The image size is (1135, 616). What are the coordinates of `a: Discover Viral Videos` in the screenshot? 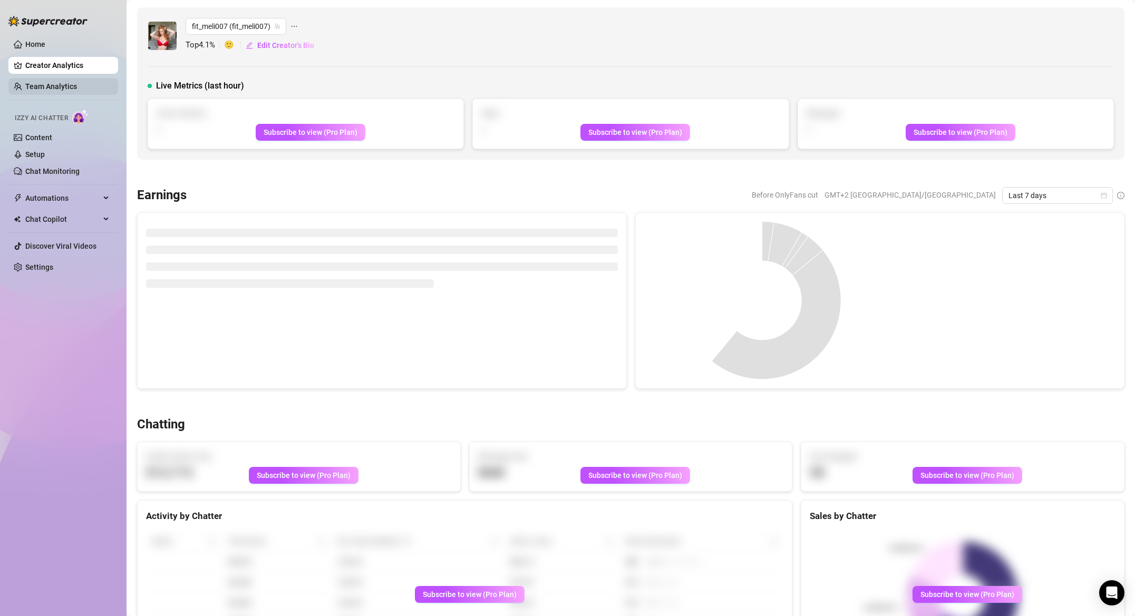 It's located at (61, 246).